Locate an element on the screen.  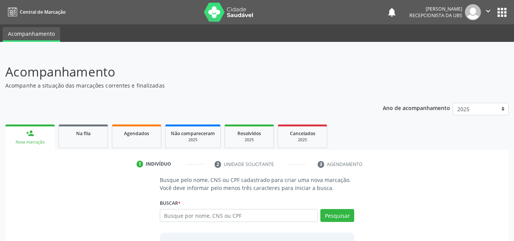
span: Resolvidos is located at coordinates (249, 133).